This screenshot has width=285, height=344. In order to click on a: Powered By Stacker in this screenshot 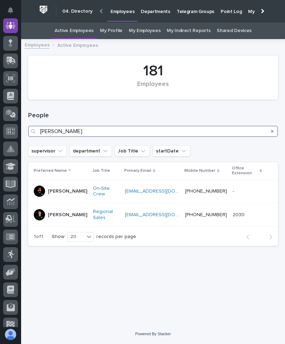, I will do `click(153, 334)`.